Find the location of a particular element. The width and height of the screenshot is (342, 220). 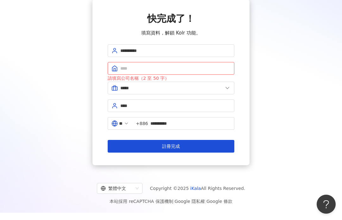

span: Copyright © 2025 All Rights Reserved. is located at coordinates (198, 189).